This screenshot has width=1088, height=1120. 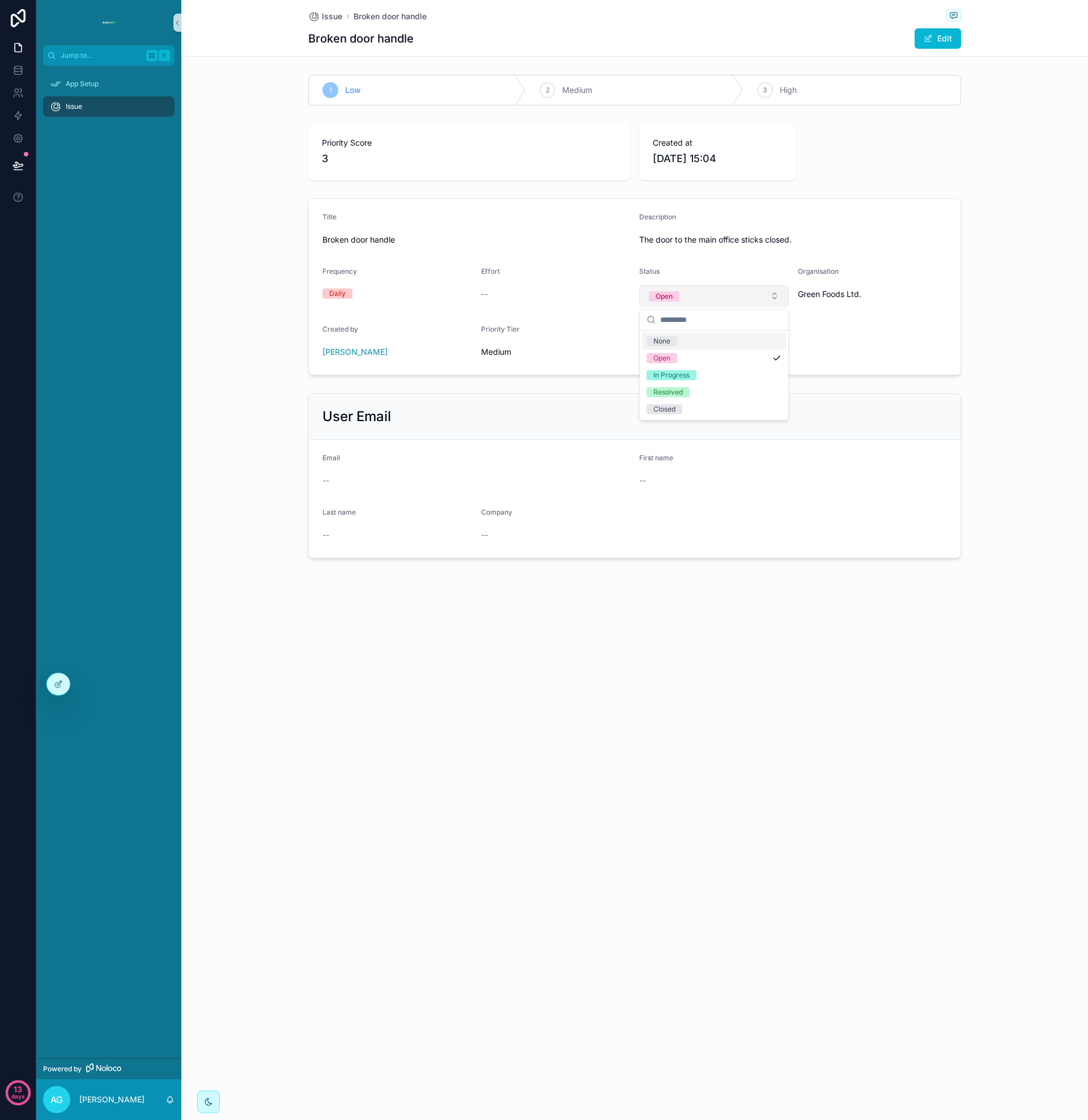 I want to click on div: scrollable content, so click(x=109, y=99).